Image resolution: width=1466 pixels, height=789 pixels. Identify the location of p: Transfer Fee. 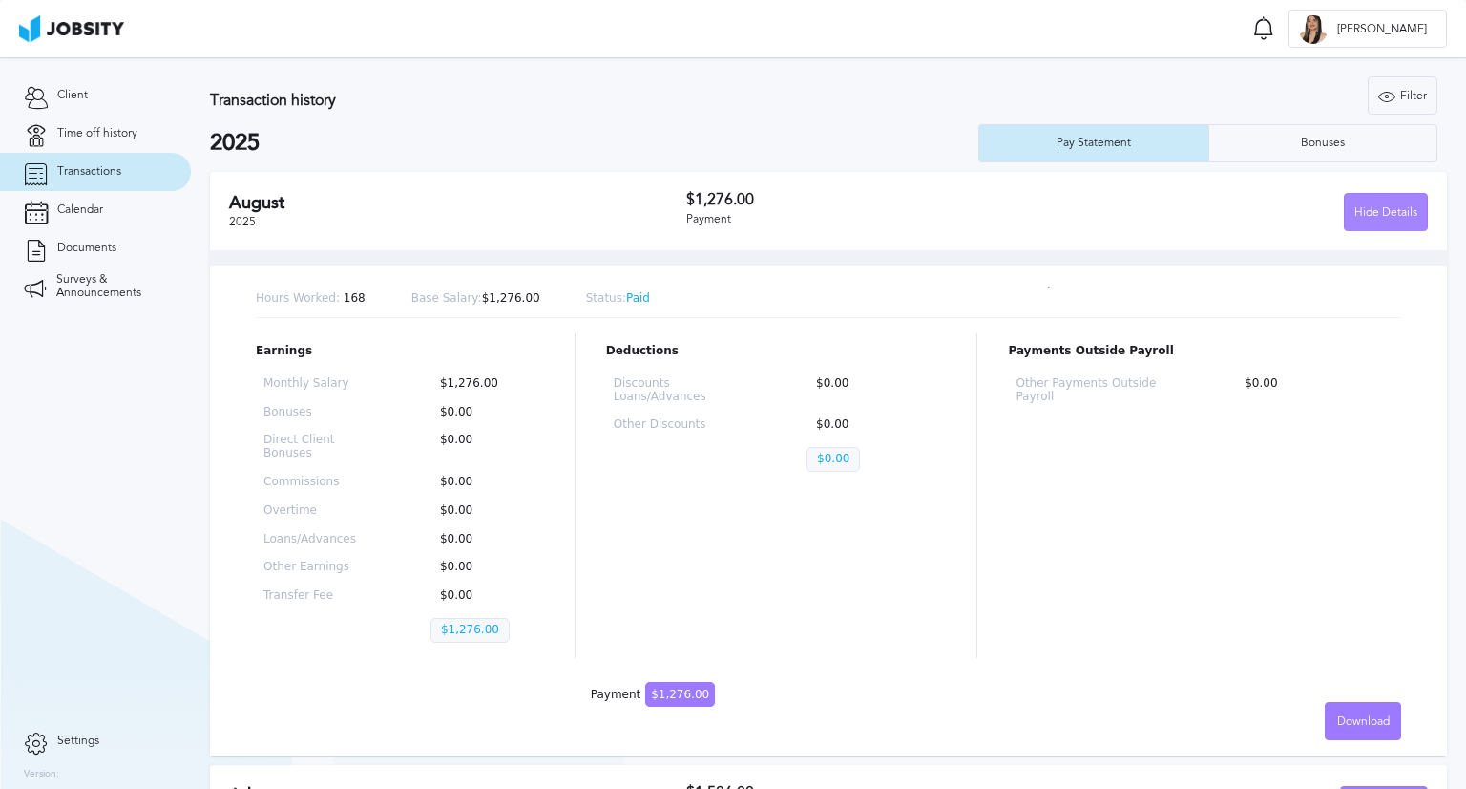
(316, 596).